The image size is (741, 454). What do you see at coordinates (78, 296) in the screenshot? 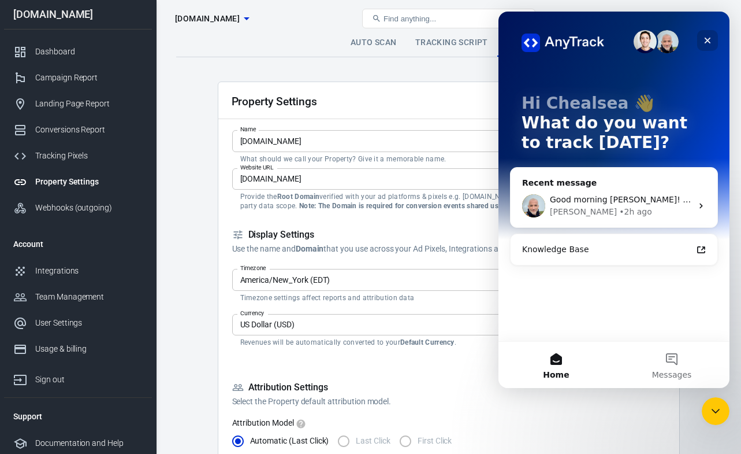
I see `a: Team Management` at bounding box center [78, 296].